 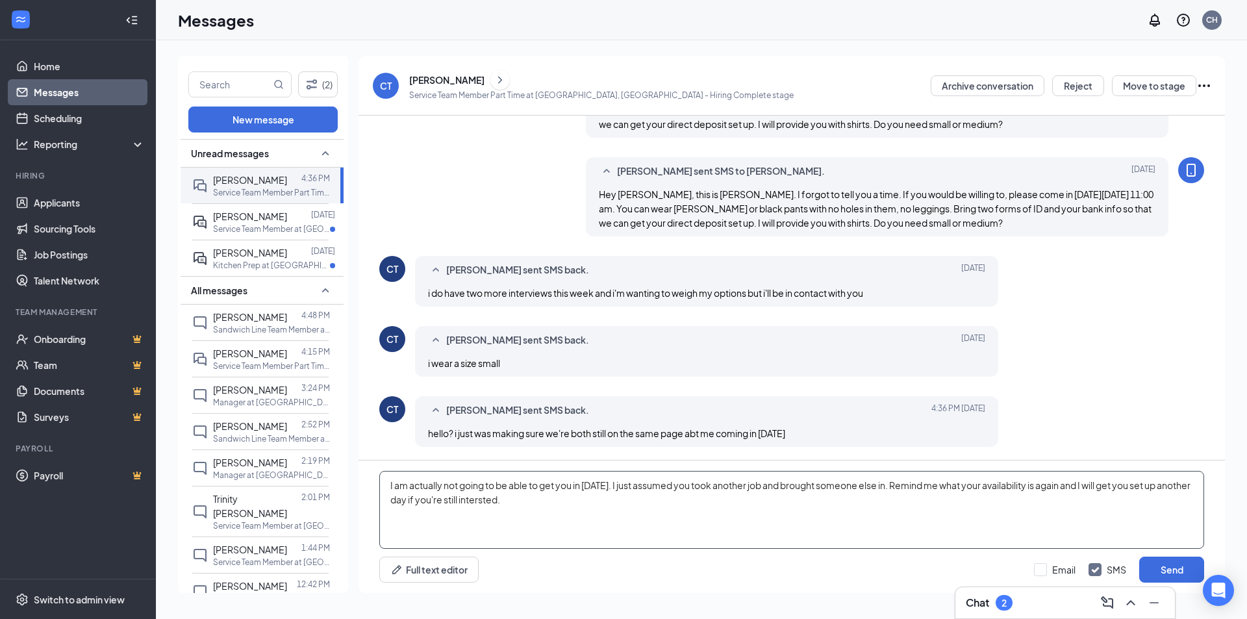 I want to click on button: Archive conversation, so click(x=987, y=86).